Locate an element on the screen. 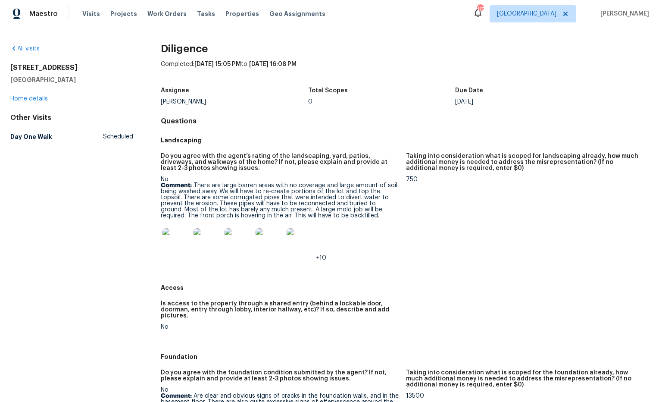 The height and width of the screenshot is (402, 662). span: Maestro is located at coordinates (44, 14).